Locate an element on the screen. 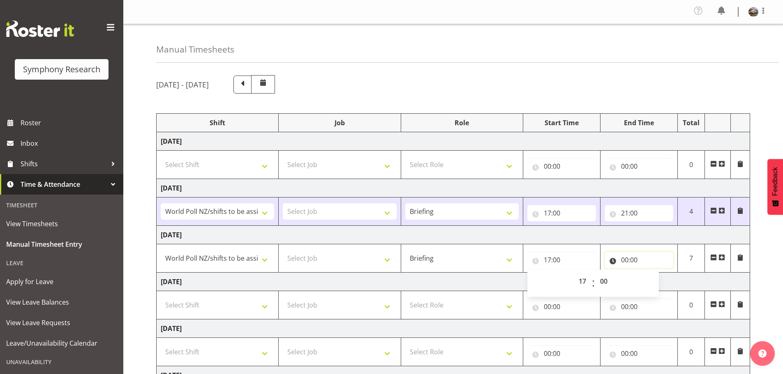 This screenshot has width=783, height=374. div: Timesheet is located at coordinates (62, 205).